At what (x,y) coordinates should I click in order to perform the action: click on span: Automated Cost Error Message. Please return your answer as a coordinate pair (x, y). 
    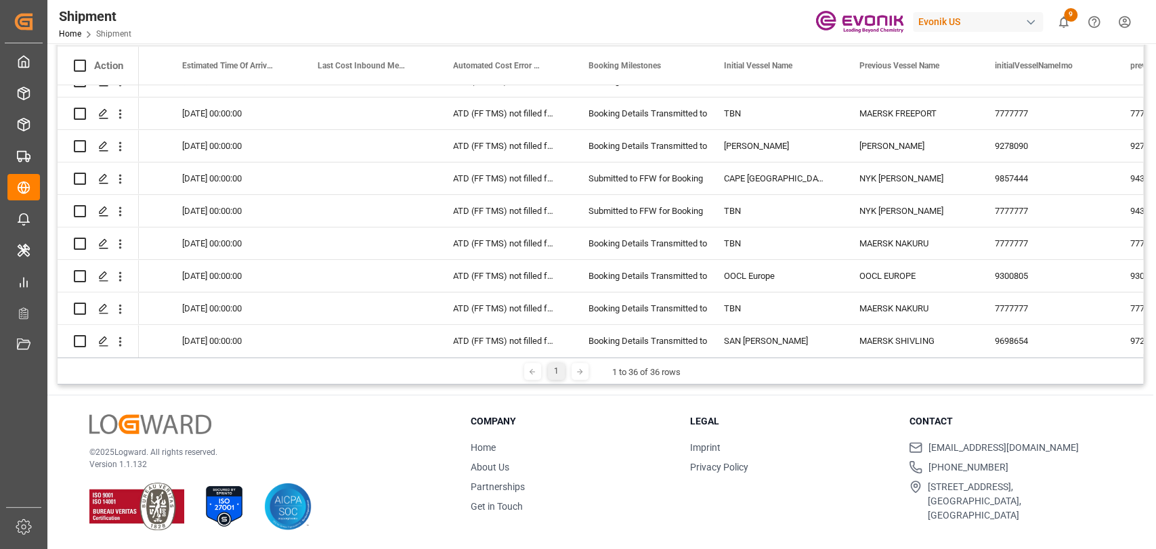
    Looking at the image, I should click on (499, 66).